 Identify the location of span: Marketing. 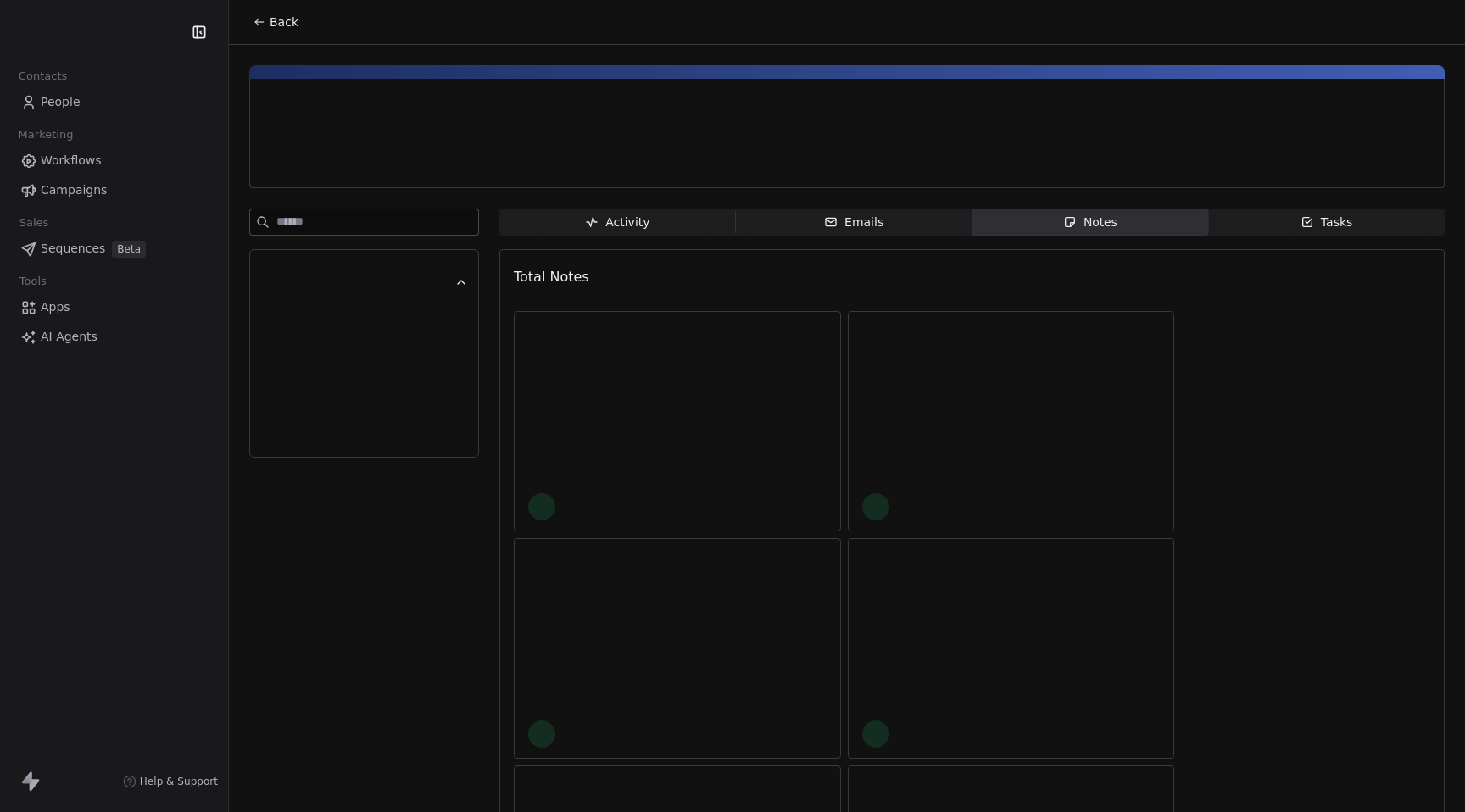
(46, 135).